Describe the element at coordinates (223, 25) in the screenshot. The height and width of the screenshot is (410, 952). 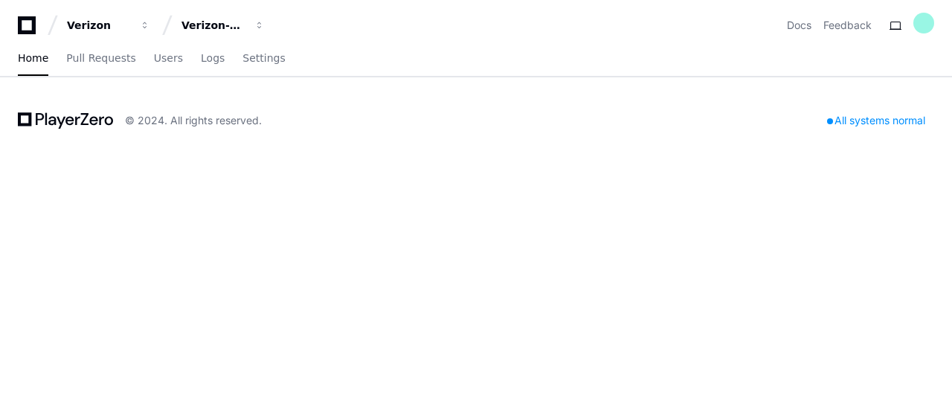
I see `button: Verizon-Clarify-Order-Management` at that location.